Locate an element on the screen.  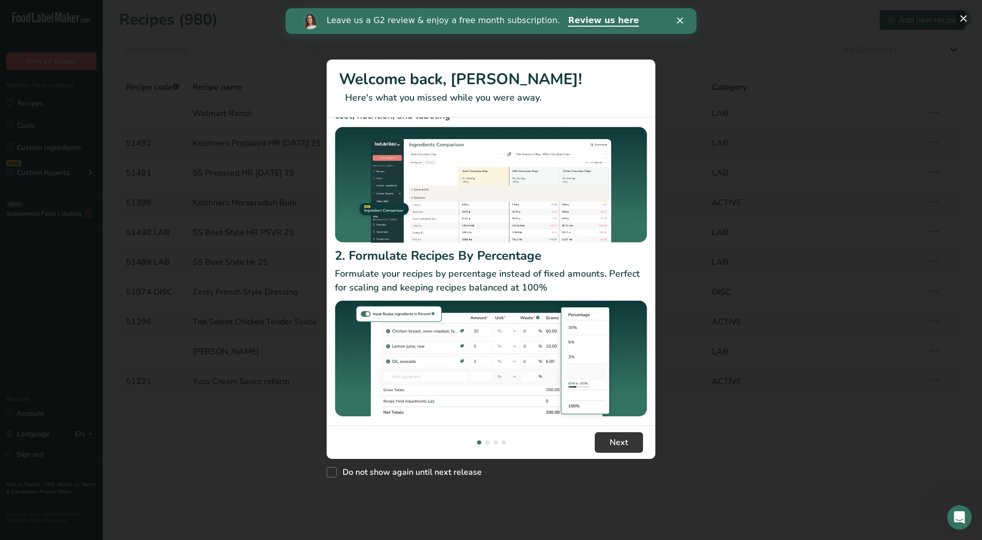
p: Formulate your recipes by percentage instead of fixed amounts. Perfect for scaling and keeping re... is located at coordinates (491, 281).